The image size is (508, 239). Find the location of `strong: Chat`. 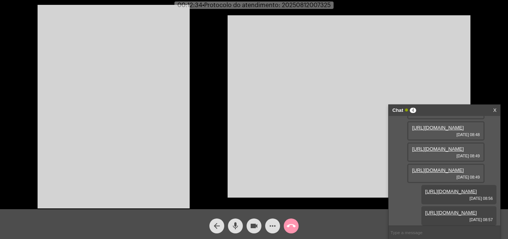

strong: Chat is located at coordinates (398, 110).